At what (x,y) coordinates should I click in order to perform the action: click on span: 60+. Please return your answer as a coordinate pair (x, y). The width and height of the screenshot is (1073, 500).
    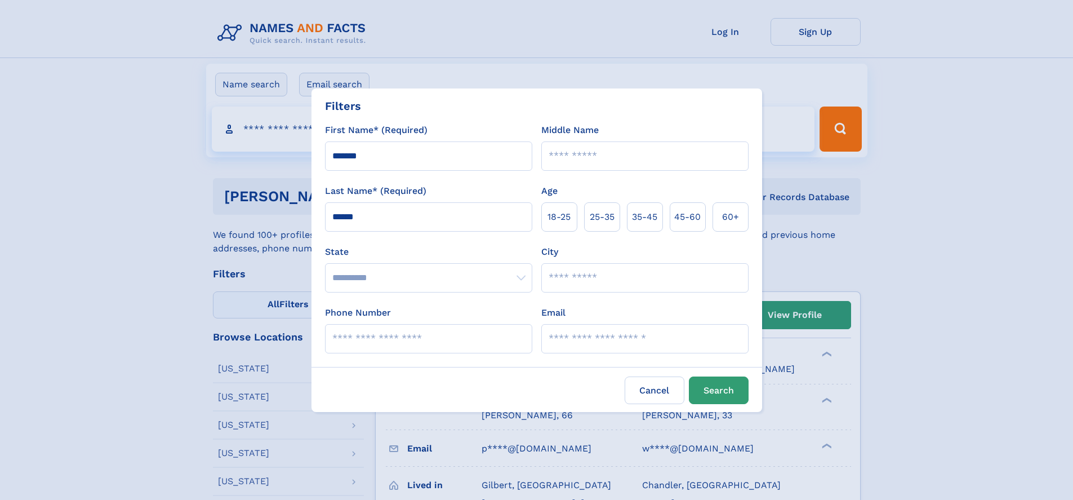
    Looking at the image, I should click on (731, 217).